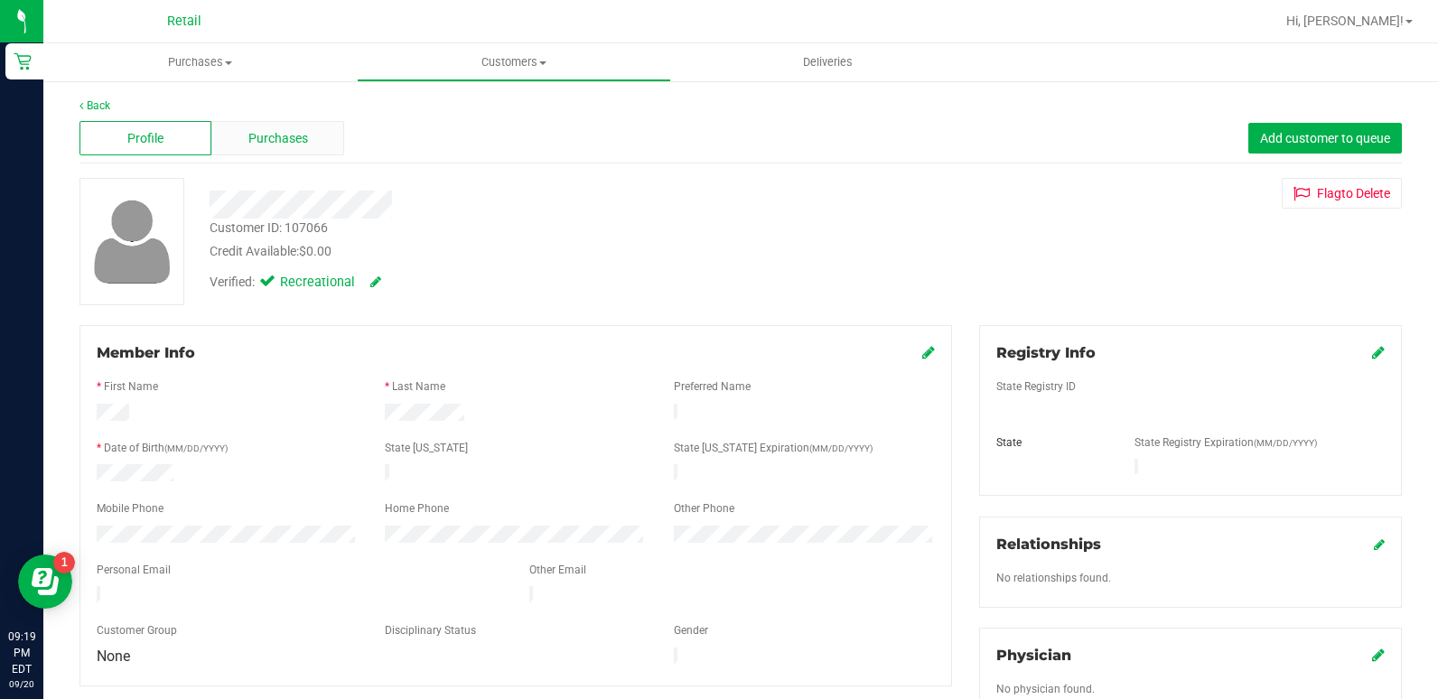 Image resolution: width=1438 pixels, height=699 pixels. Describe the element at coordinates (315, 251) in the screenshot. I see `span: $0.00` at that location.